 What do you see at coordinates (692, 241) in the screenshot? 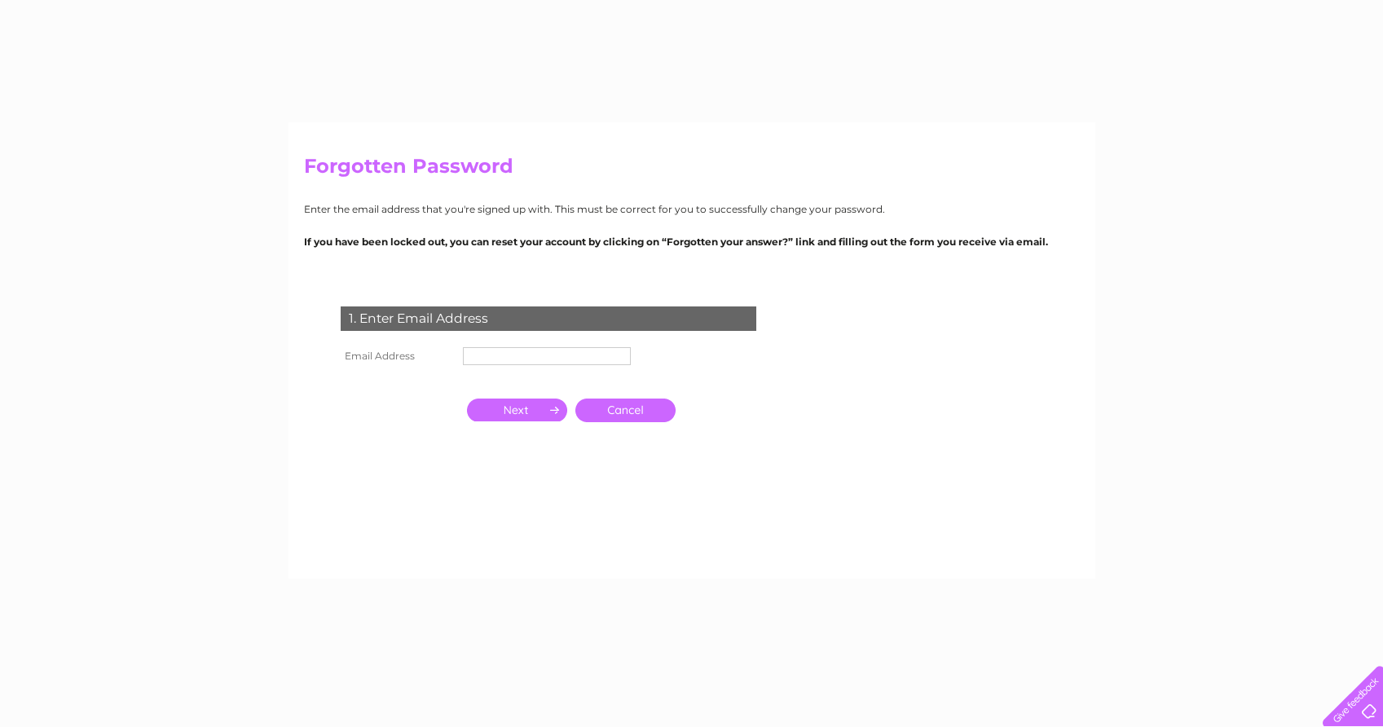
I see `p: If you have been locked out, you can reset your account by clicking on “Forgotten your answer?” l...` at bounding box center [692, 241].